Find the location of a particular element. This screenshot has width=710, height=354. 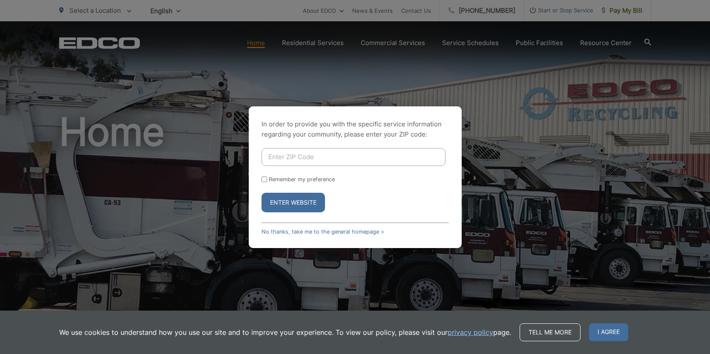

p: In order to provide you with the specific service information regarding your community, please en... is located at coordinates (355, 129).